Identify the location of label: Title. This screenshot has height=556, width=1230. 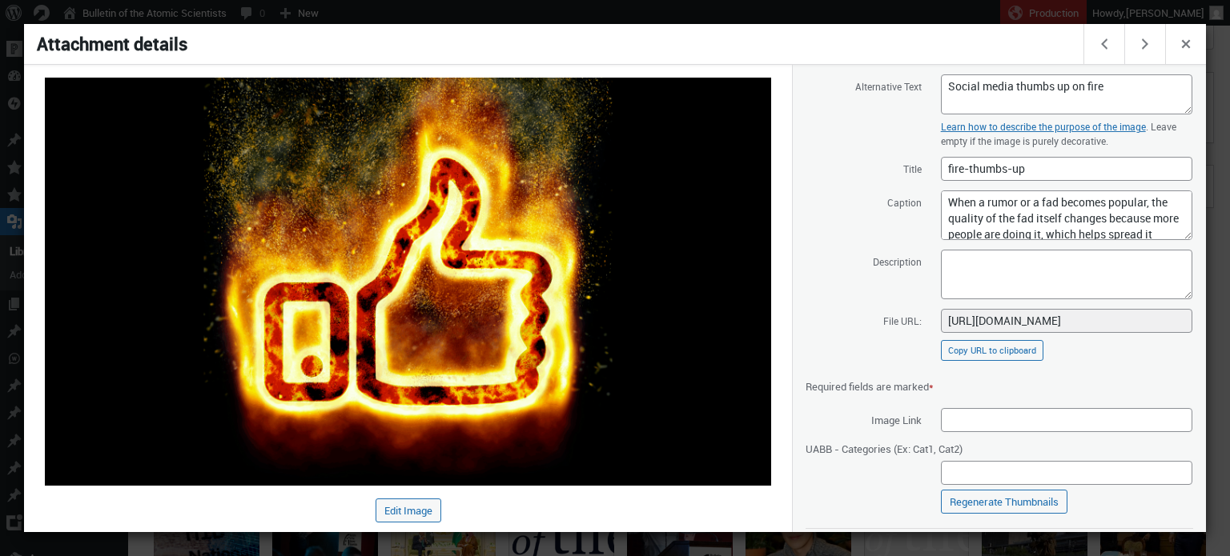
(863, 168).